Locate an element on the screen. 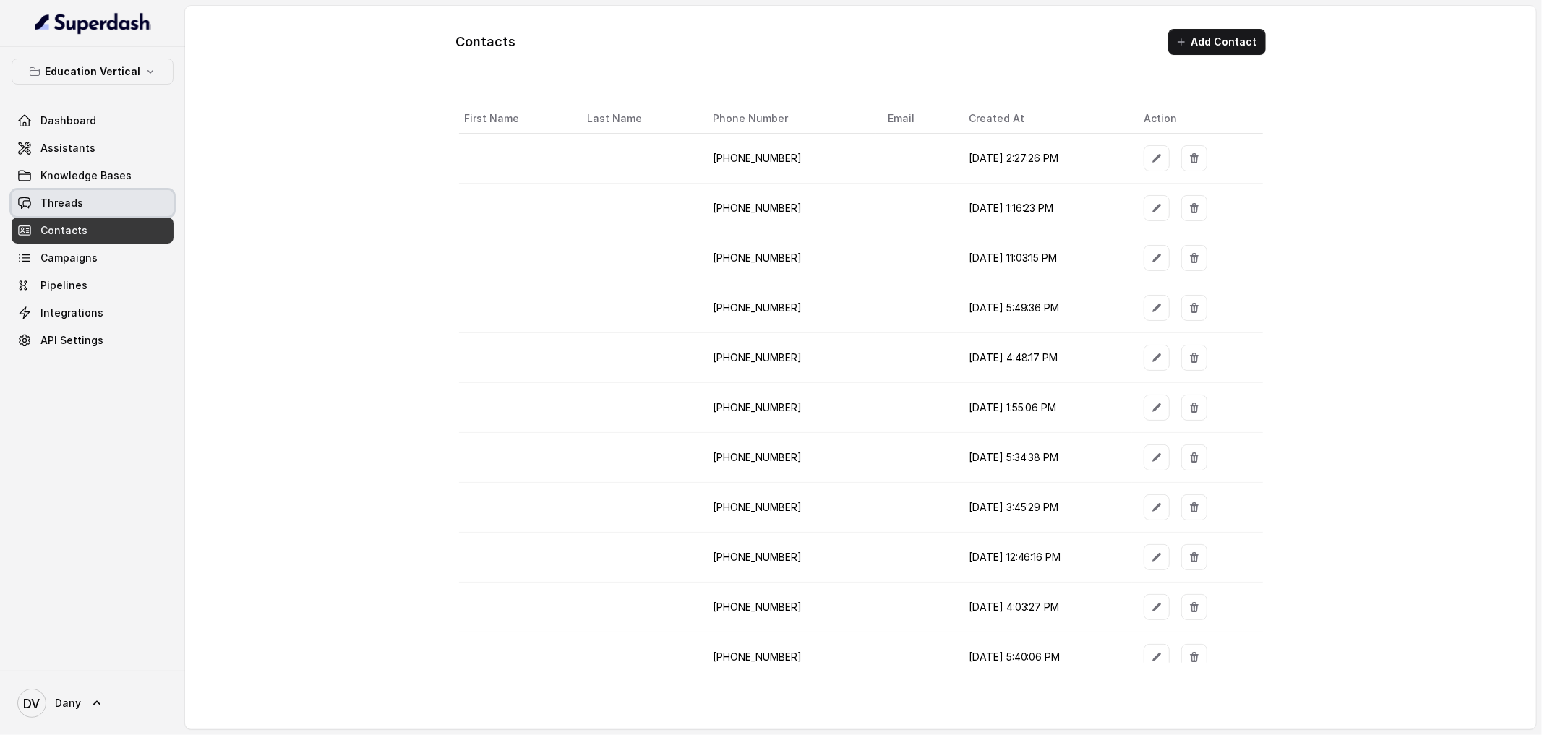  span: Dashboard is located at coordinates (68, 121).